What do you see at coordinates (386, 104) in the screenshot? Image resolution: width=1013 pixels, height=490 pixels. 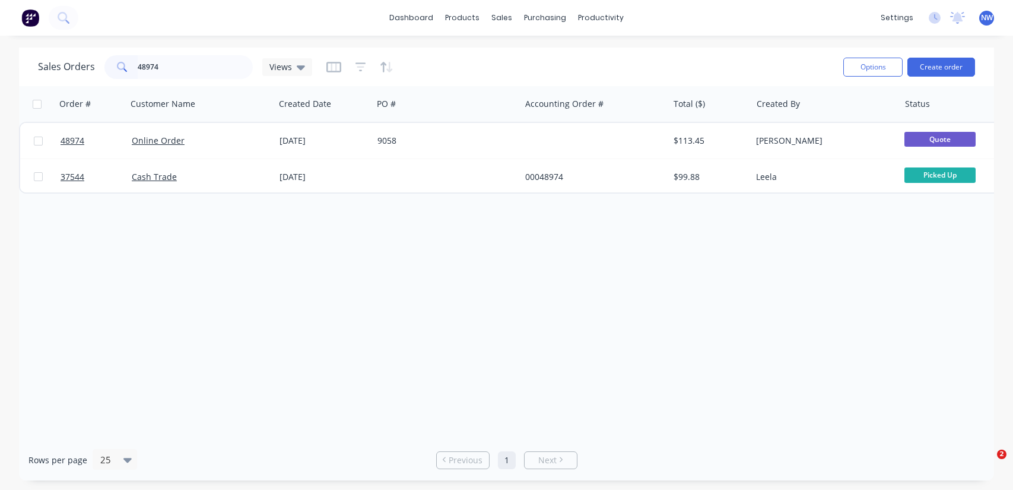 I see `div: PO #` at bounding box center [386, 104].